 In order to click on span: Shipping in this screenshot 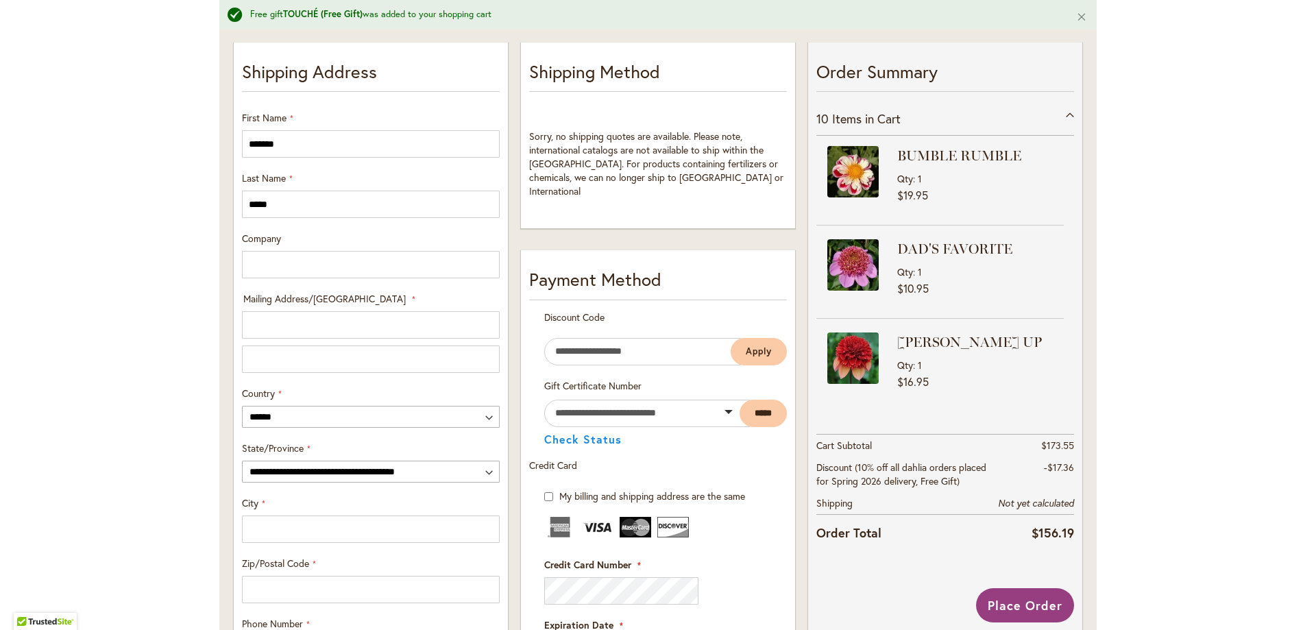, I will do `click(834, 502)`.